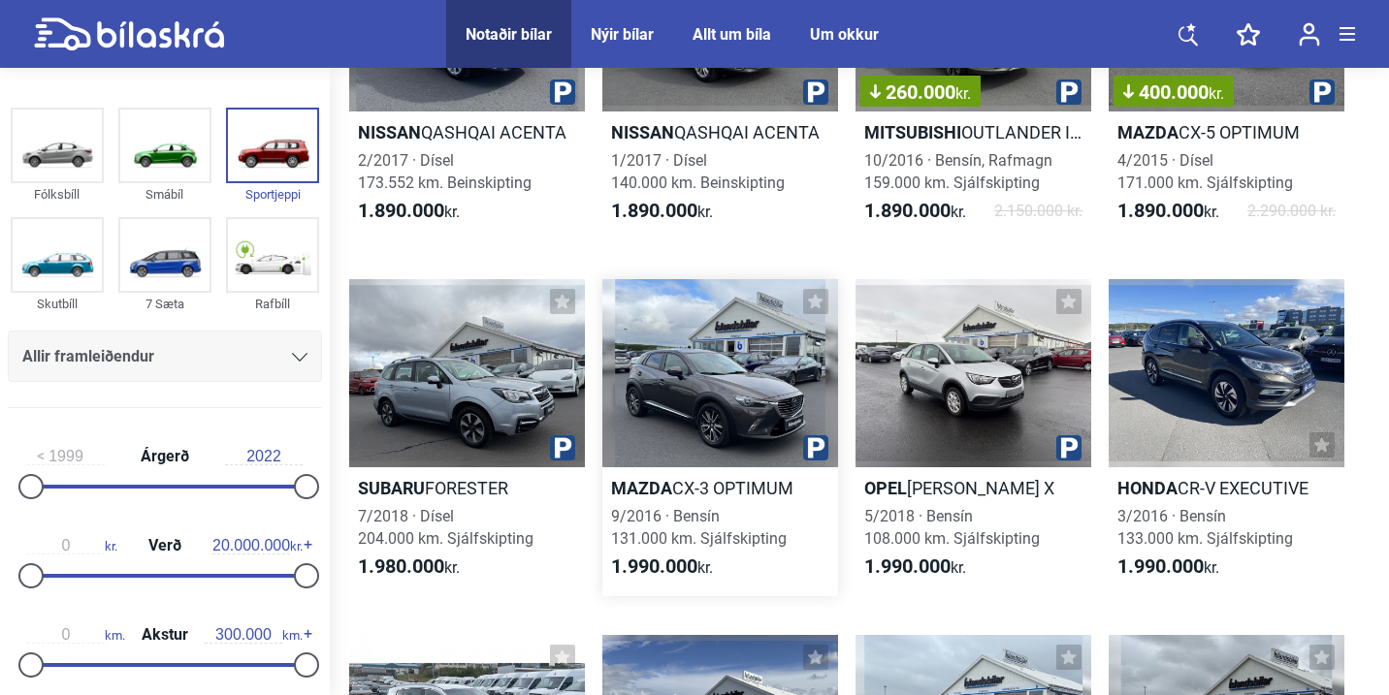  I want to click on span: 3/2016 · Bensín 133.000 km. Sjálfskipting, so click(1204, 528).